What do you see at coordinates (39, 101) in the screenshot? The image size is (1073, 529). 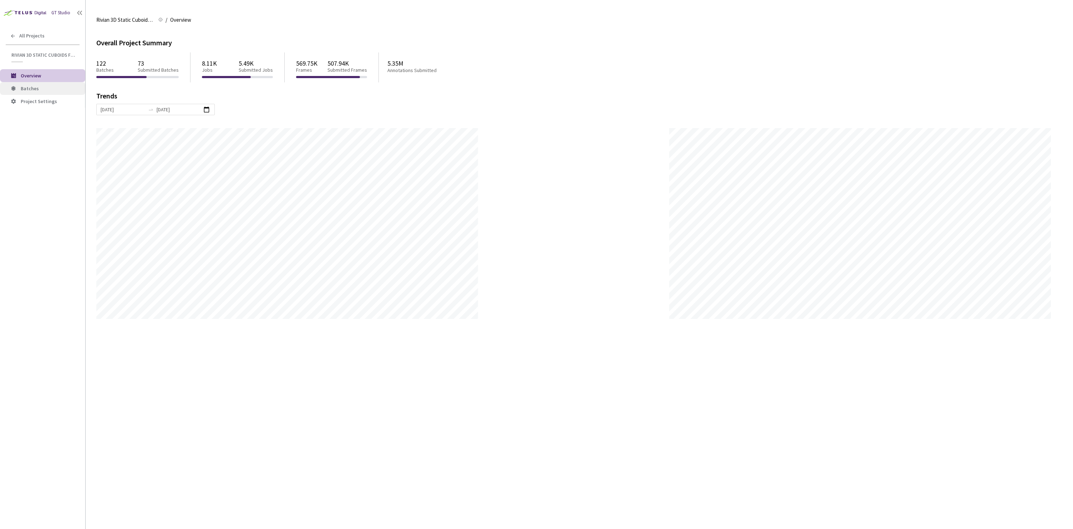 I see `span: Project Settings` at bounding box center [39, 101].